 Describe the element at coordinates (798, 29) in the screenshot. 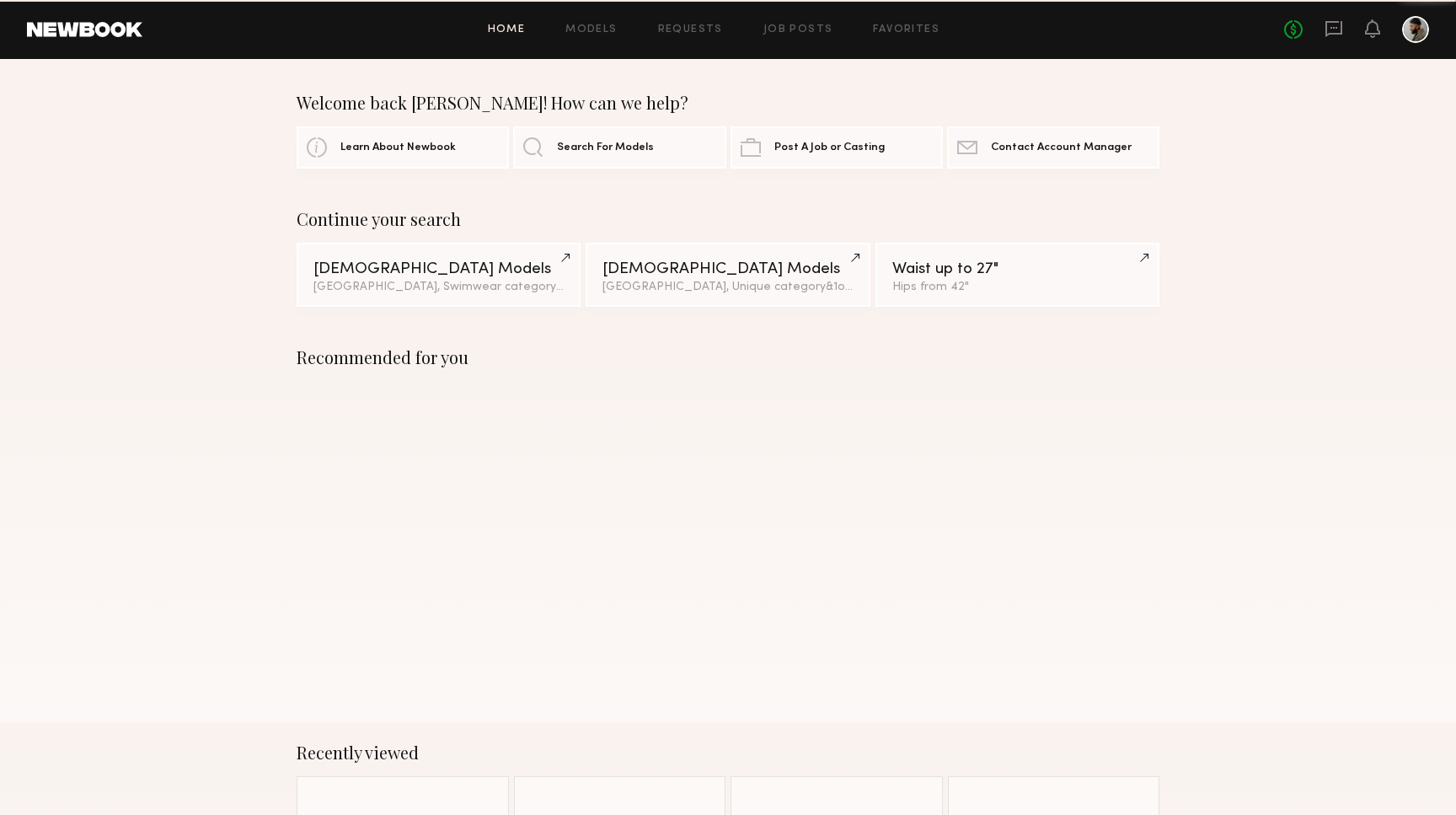

I see `a: Job Posts` at that location.